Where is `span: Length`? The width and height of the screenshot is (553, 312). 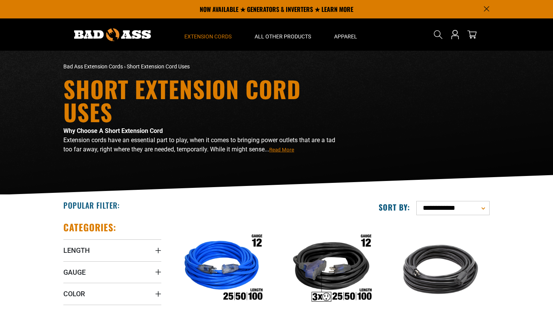 span: Length is located at coordinates (76, 250).